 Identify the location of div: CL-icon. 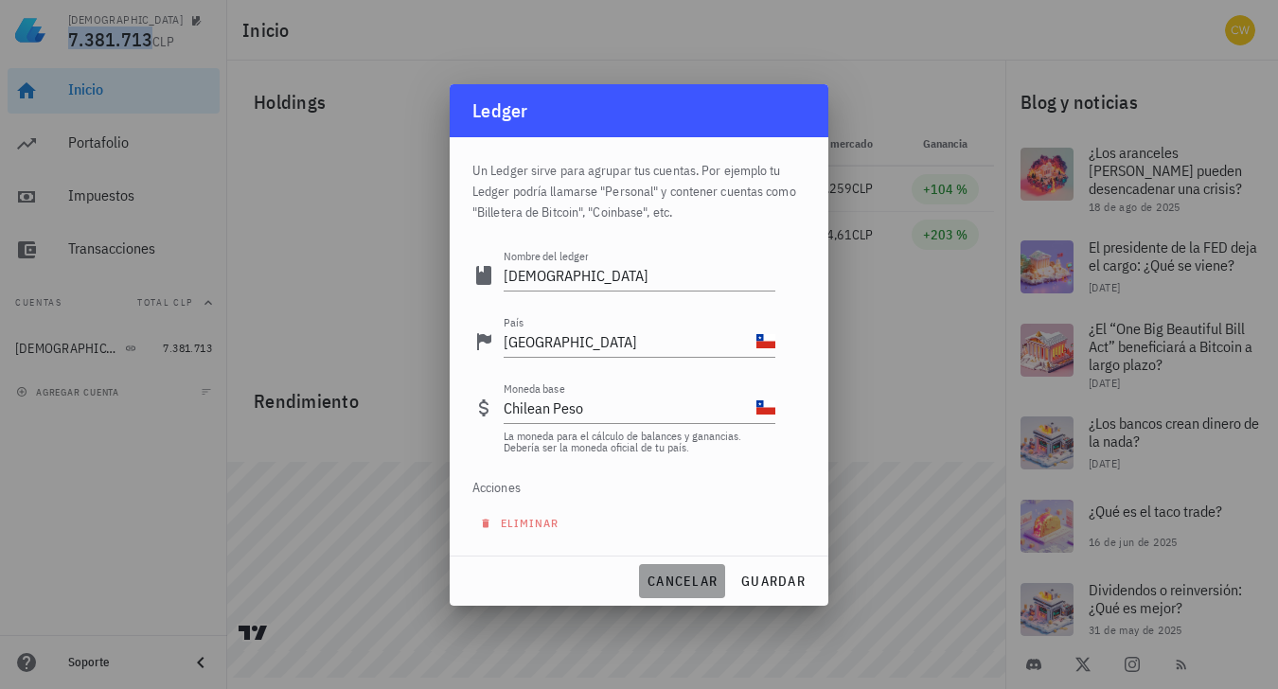
(766, 342).